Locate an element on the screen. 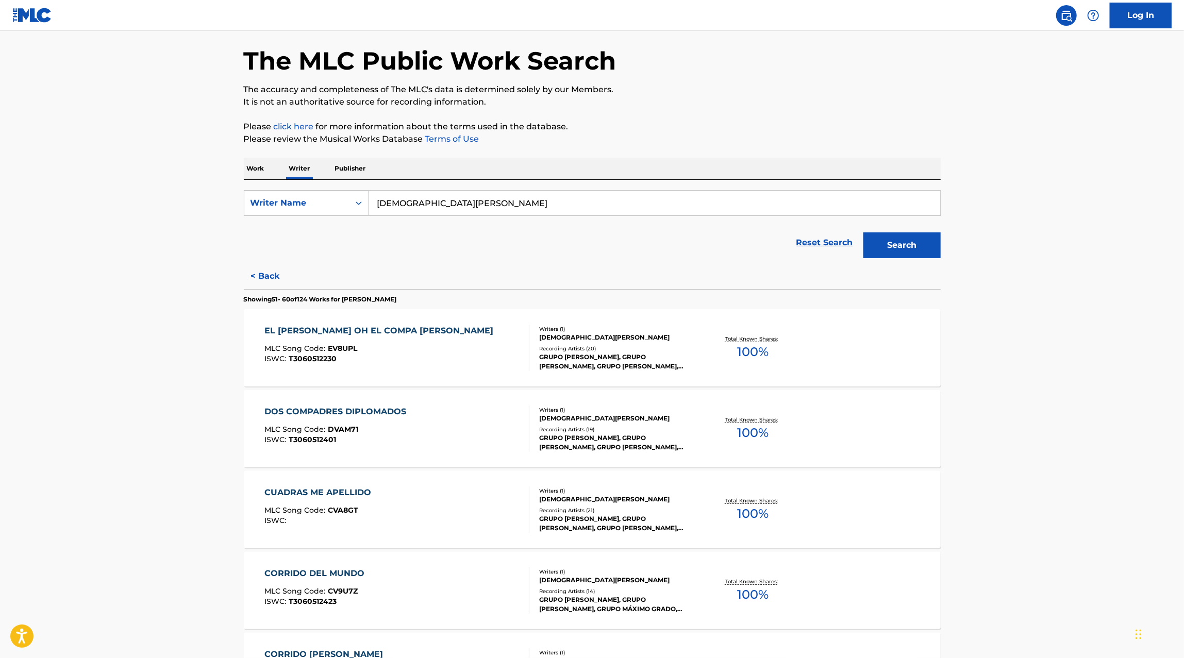  div: Widget de chat is located at coordinates (1159, 634).